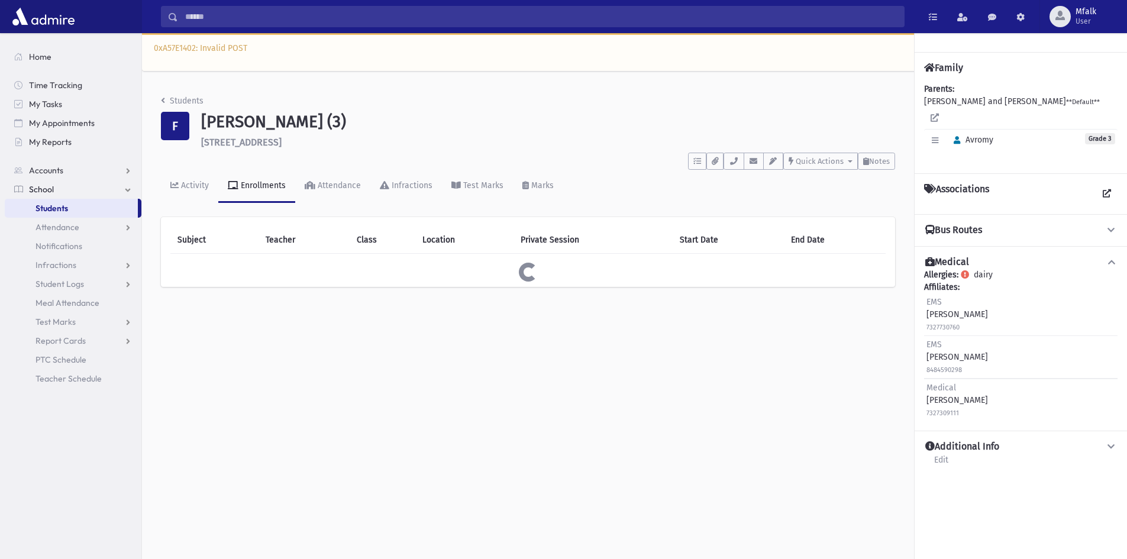 This screenshot has height=559, width=1127. What do you see at coordinates (728, 240) in the screenshot?
I see `th: Start Date` at bounding box center [728, 240].